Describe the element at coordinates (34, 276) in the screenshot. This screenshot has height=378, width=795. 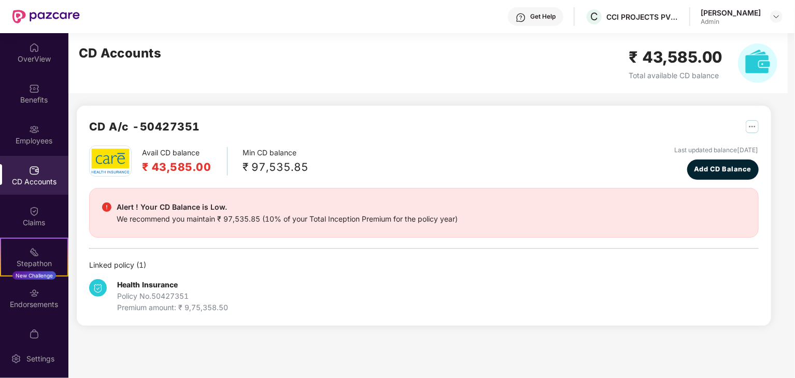
I see `div: New Challenge` at that location.